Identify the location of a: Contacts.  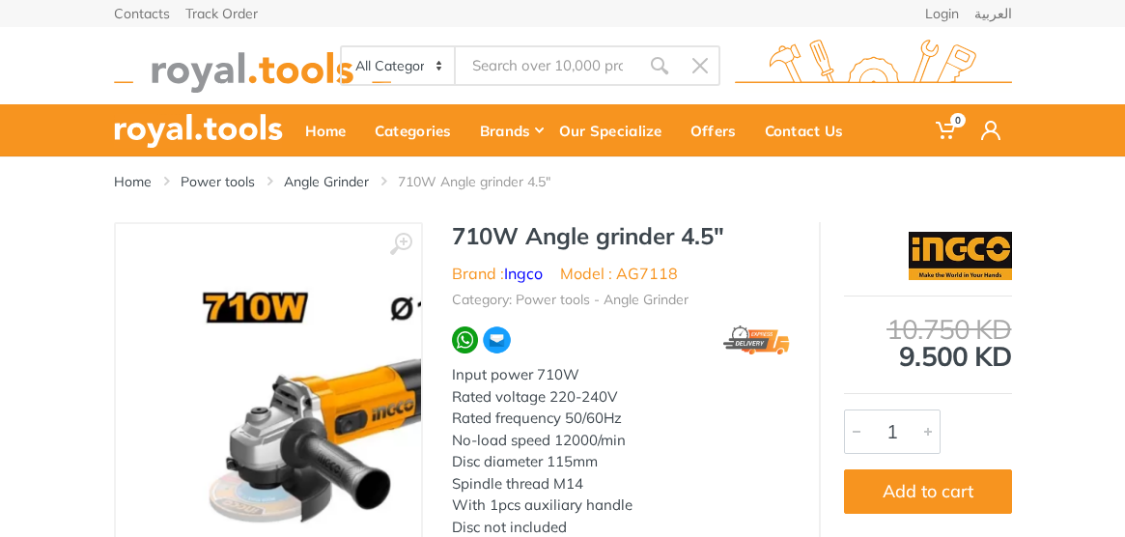
(142, 14).